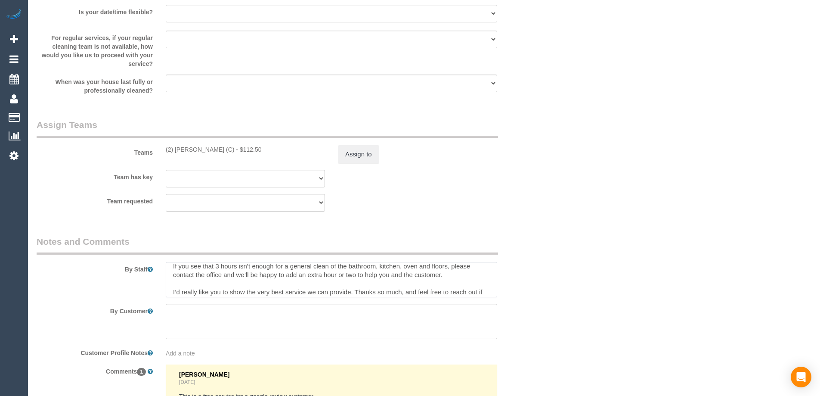  I want to click on div: Open Intercom Messenger, so click(801, 377).